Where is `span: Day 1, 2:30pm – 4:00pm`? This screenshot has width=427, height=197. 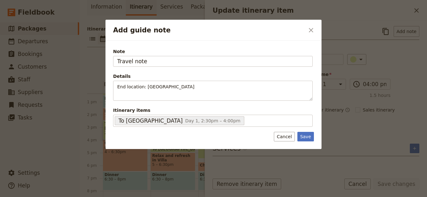 span: Day 1, 2:30pm – 4:00pm is located at coordinates (213, 121).